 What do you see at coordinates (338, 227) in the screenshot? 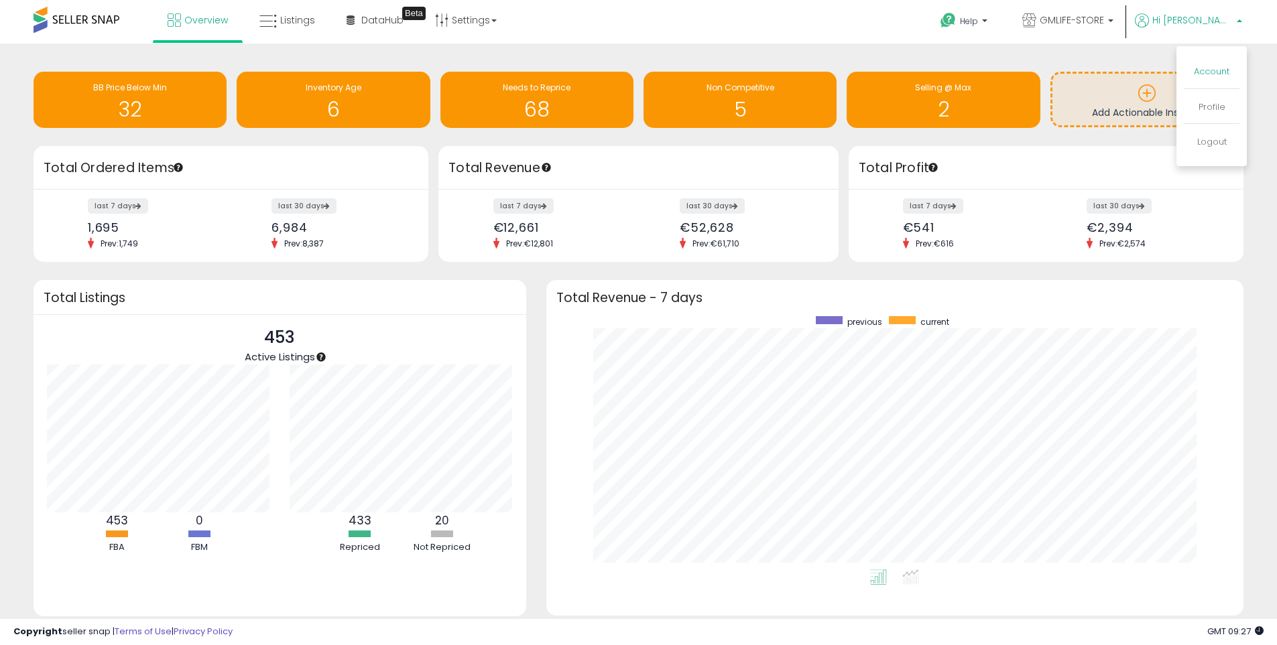
I see `div: 6,984` at bounding box center [338, 227].